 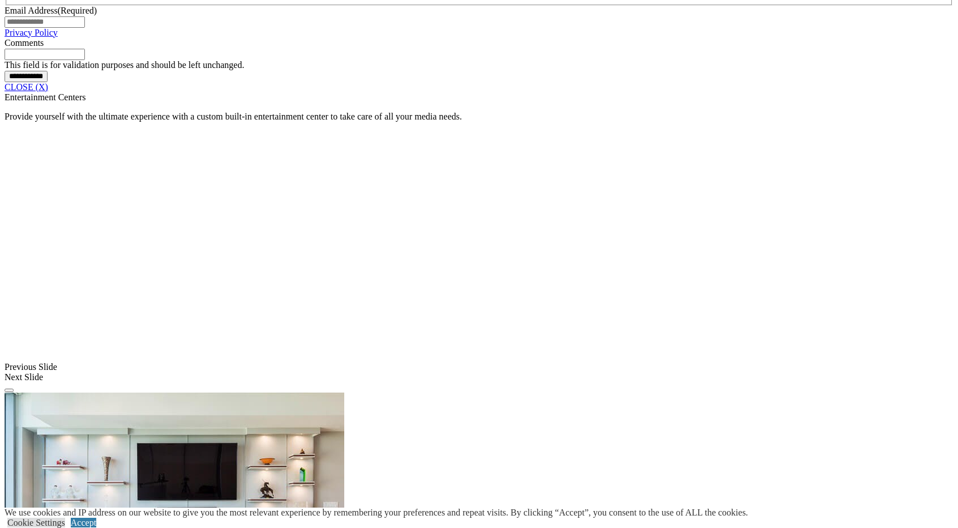 What do you see at coordinates (31, 32) in the screenshot?
I see `a: Privacy Policy` at bounding box center [31, 32].